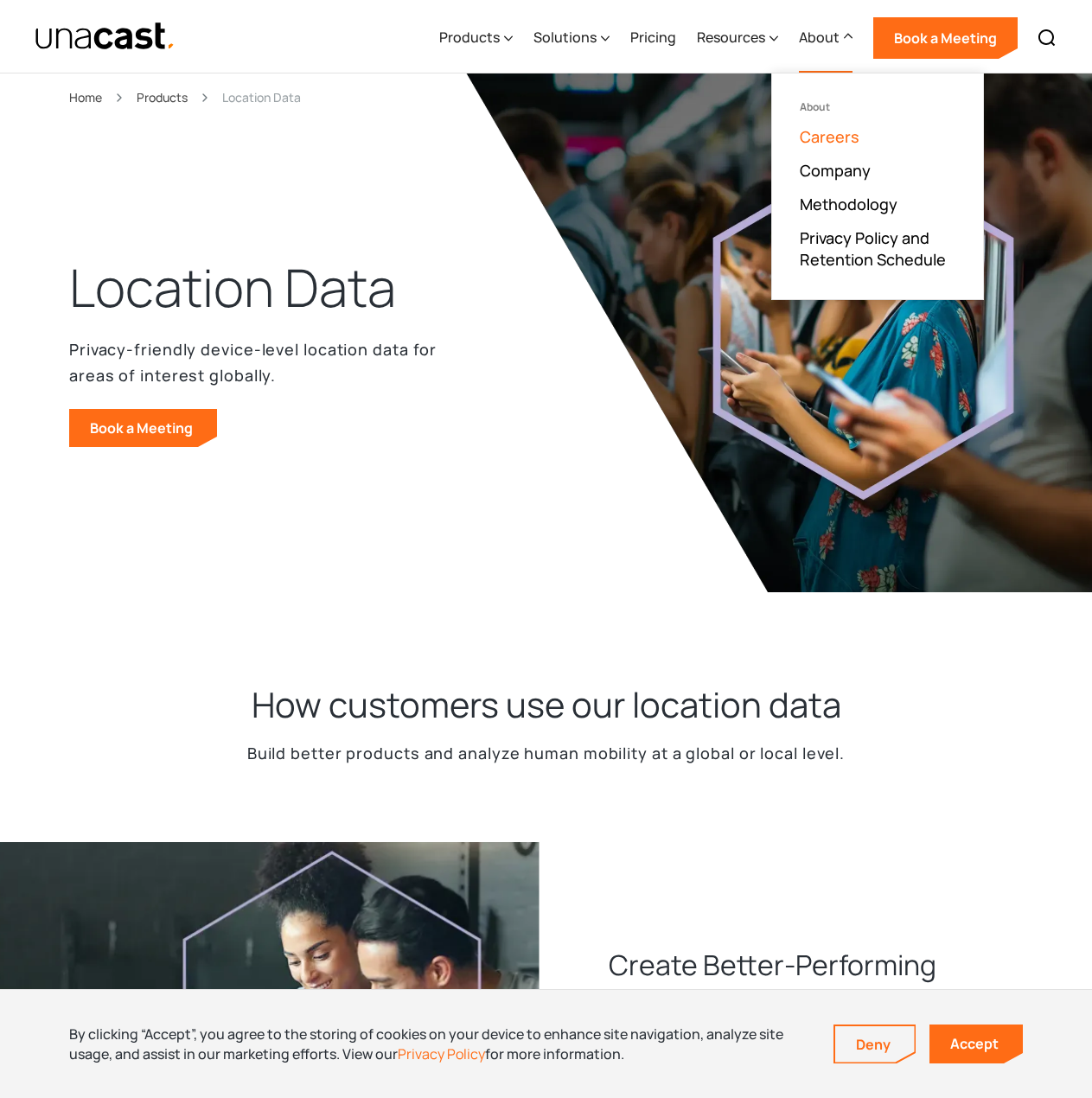 The image size is (1092, 1098). What do you see at coordinates (875, 1044) in the screenshot?
I see `a: Deny` at bounding box center [875, 1044].